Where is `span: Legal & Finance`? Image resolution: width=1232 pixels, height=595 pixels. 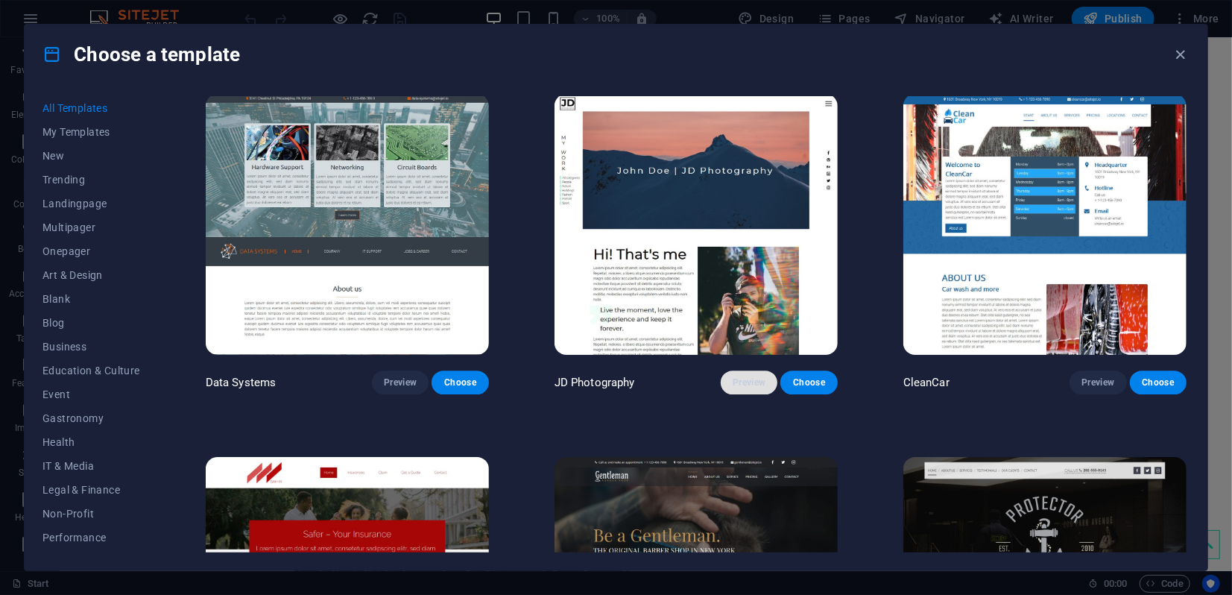
span: Legal & Finance is located at coordinates (91, 490).